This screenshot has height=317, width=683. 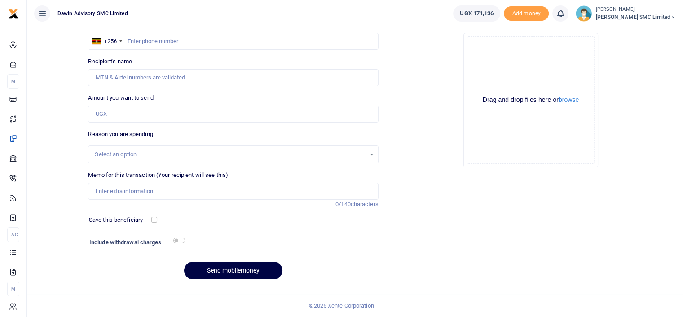 I want to click on button: Send mobilemoney, so click(x=233, y=270).